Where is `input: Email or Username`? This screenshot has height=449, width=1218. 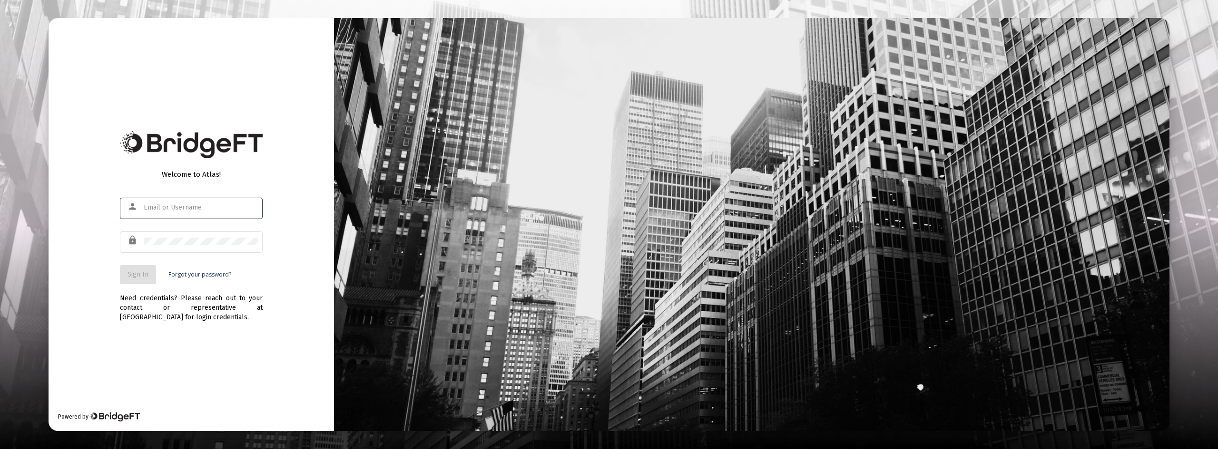
input: Email or Username is located at coordinates (201, 208).